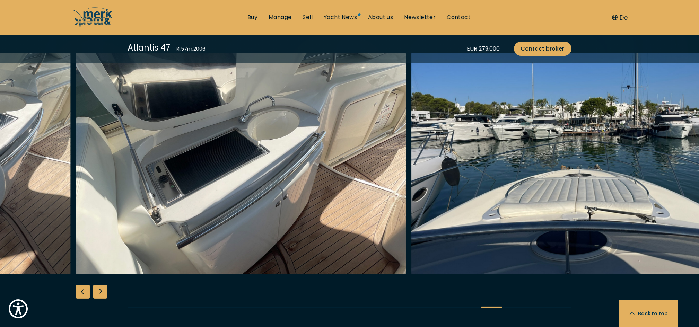  What do you see at coordinates (340, 17) in the screenshot?
I see `a: Yacht News` at bounding box center [340, 17].